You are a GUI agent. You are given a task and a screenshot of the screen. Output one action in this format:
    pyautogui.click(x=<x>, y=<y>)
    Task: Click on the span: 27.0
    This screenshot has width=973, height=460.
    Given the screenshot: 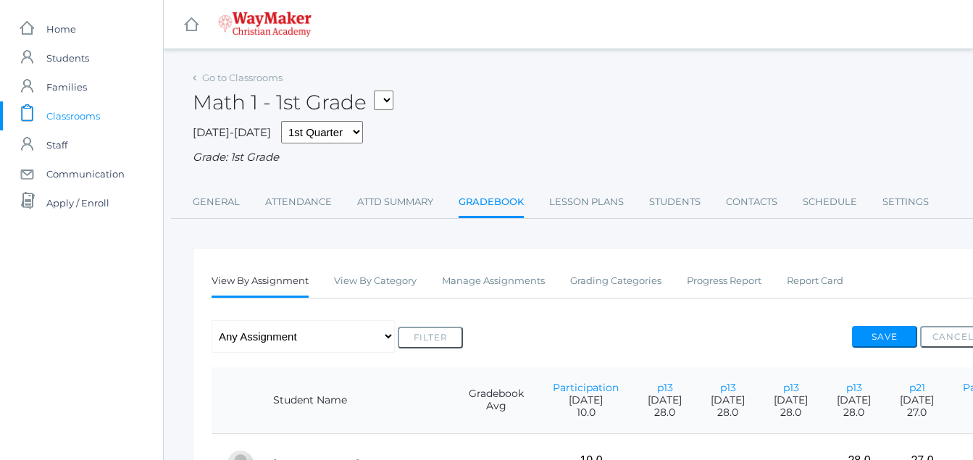 What is the action you would take?
    pyautogui.click(x=917, y=412)
    